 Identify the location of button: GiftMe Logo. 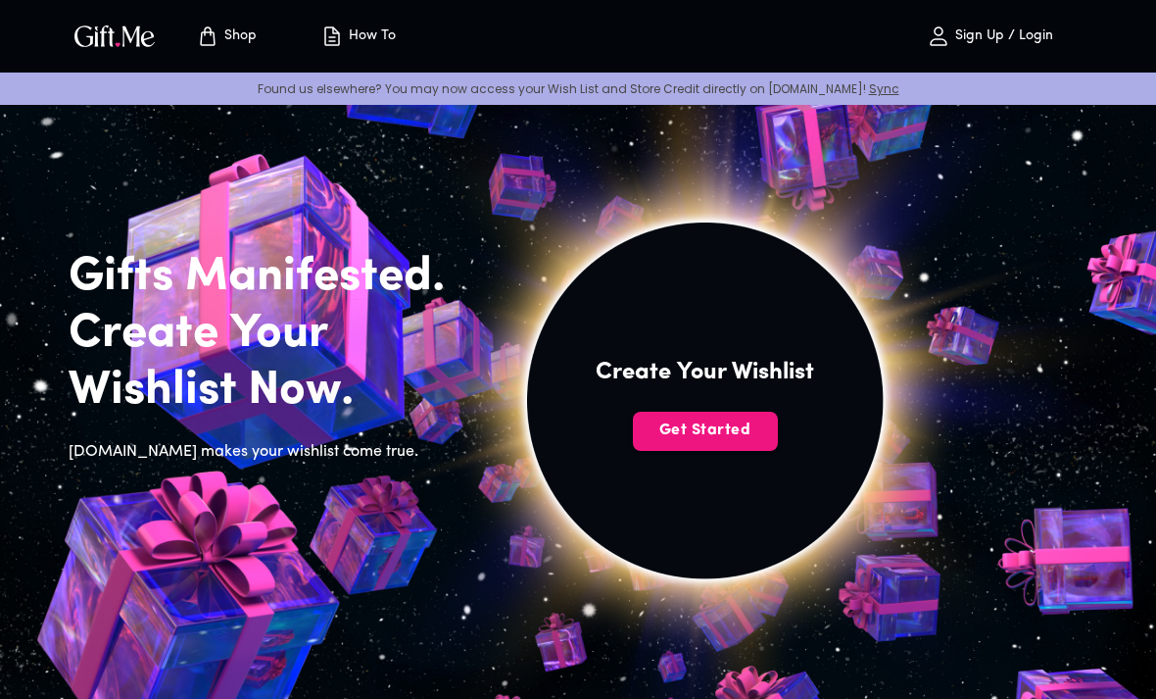
(115, 36).